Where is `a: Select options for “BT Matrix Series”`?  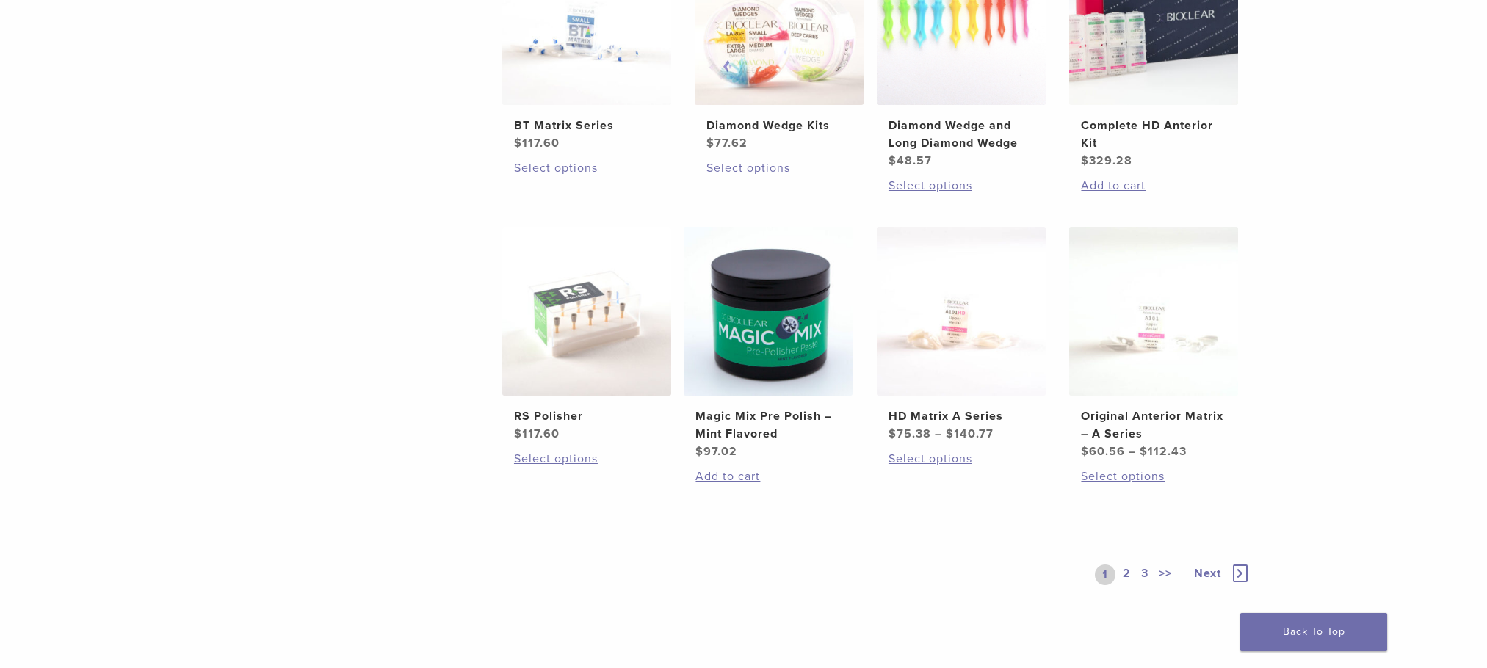 a: Select options for “BT Matrix Series” is located at coordinates (587, 168).